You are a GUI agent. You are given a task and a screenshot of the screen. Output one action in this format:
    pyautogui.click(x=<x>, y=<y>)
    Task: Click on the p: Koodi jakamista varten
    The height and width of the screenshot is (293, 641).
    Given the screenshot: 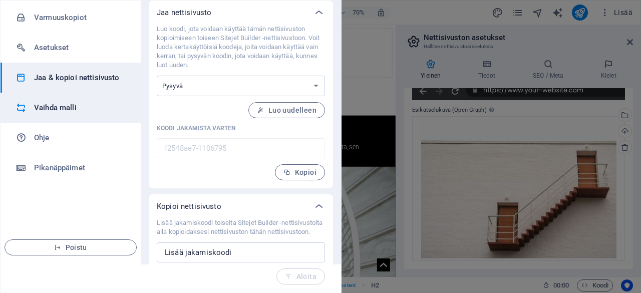 What is the action you would take?
    pyautogui.click(x=241, y=128)
    